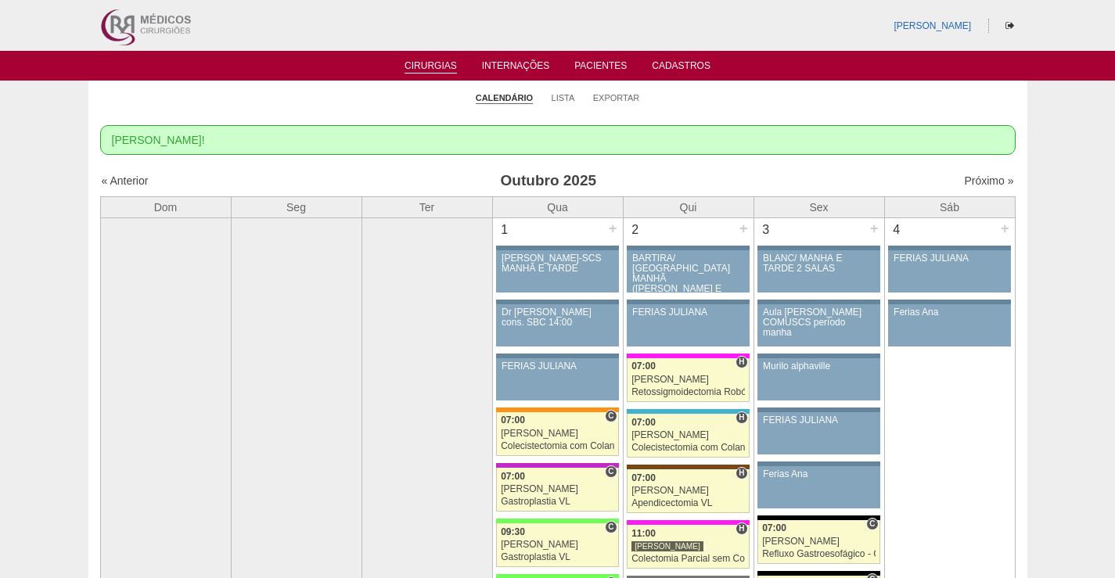  I want to click on th: Qua, so click(557, 206).